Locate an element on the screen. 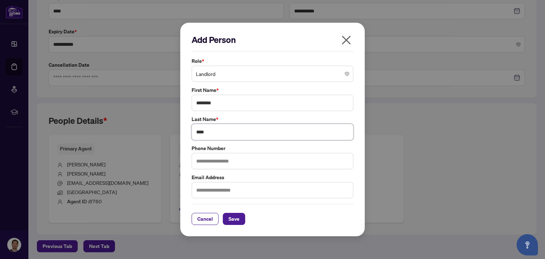 The height and width of the screenshot is (259, 545). button: Cancel is located at coordinates (205, 219).